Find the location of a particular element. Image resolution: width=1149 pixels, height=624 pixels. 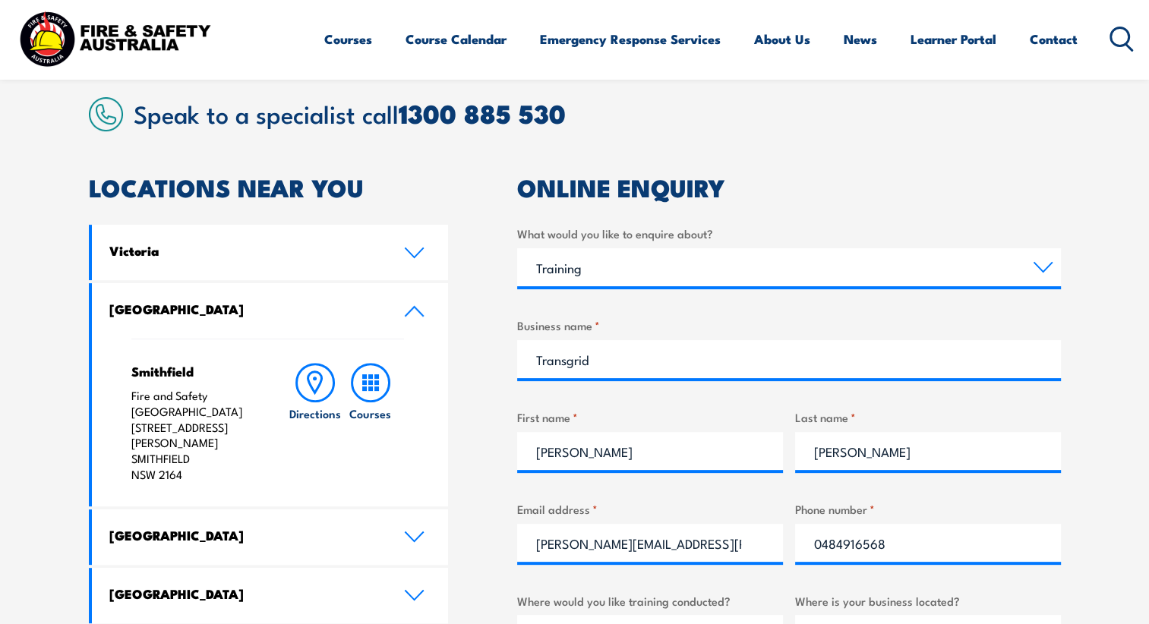

a: About Us is located at coordinates (782, 39).